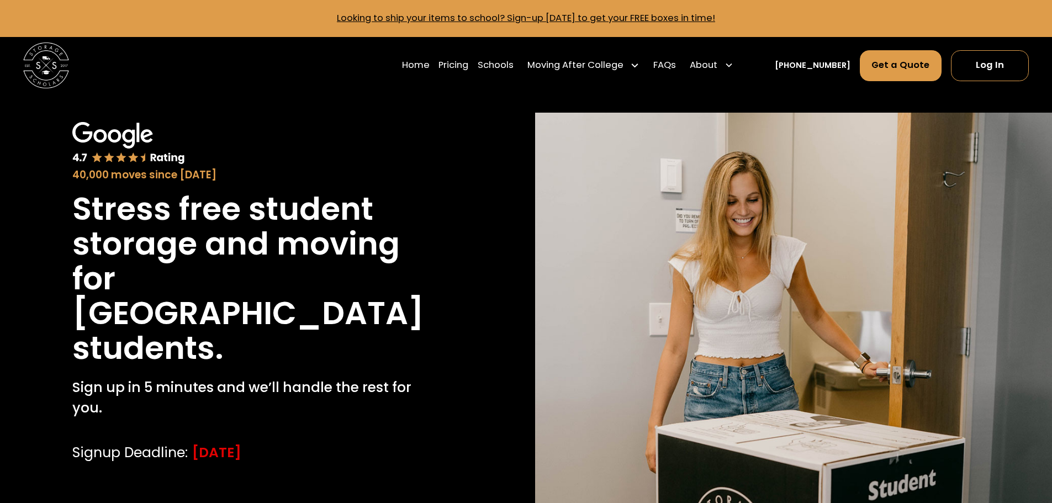 This screenshot has width=1052, height=503. Describe the element at coordinates (129, 144) in the screenshot. I see `img: Google 4.7 star rating` at that location.